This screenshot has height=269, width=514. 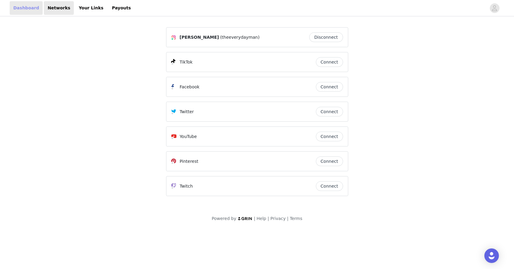 I want to click on button: Disconnect, so click(x=326, y=37).